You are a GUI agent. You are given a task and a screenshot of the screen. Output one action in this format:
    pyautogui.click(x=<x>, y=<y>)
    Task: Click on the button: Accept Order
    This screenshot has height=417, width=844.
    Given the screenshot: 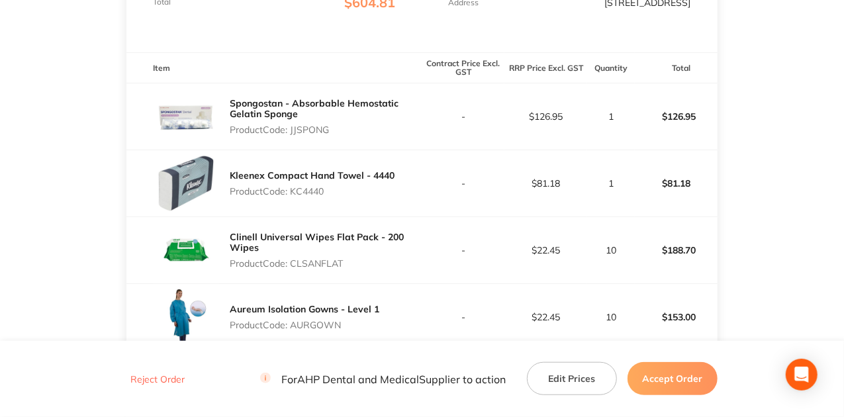 What is the action you would take?
    pyautogui.click(x=673, y=379)
    